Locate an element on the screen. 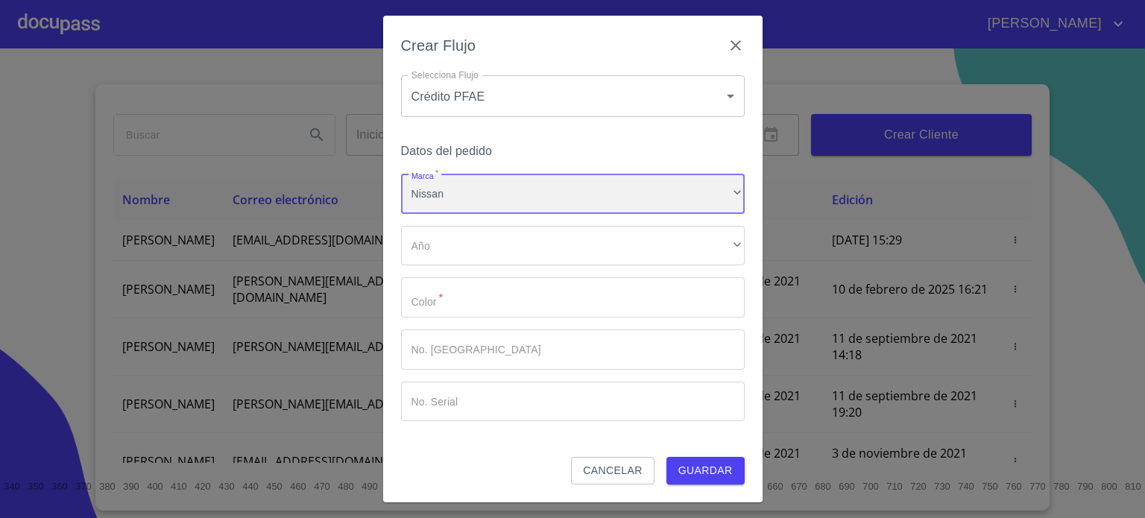  h6: Datos del pedido is located at coordinates (573, 151).